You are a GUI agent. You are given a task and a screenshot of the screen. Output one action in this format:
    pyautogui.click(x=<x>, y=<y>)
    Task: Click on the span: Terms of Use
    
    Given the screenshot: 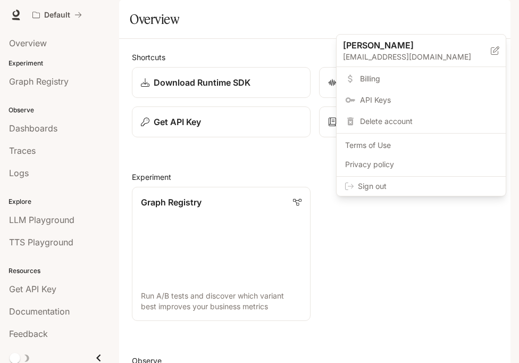 What is the action you would take?
    pyautogui.click(x=422, y=145)
    